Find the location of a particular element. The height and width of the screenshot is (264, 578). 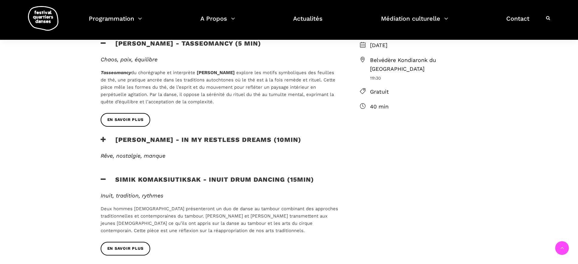

span: en savoir plus is located at coordinates (125, 249).